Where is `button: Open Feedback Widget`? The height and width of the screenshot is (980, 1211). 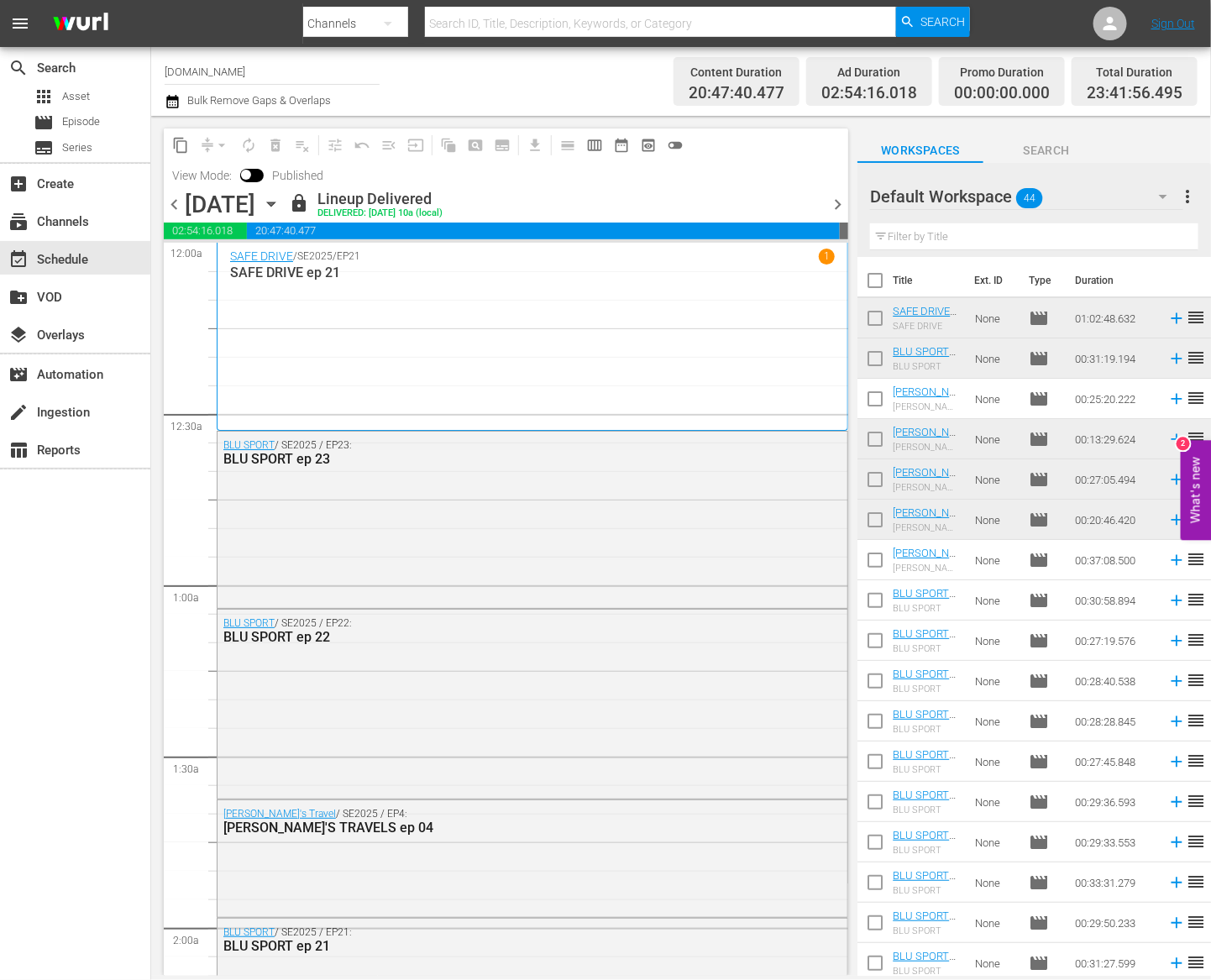
button: Open Feedback Widget is located at coordinates (1196, 490).